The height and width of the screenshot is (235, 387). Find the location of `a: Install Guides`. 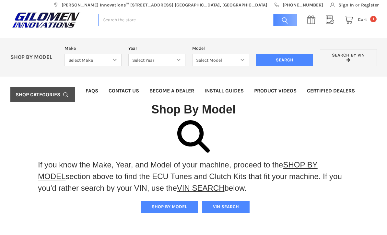

a: Install Guides is located at coordinates (224, 91).